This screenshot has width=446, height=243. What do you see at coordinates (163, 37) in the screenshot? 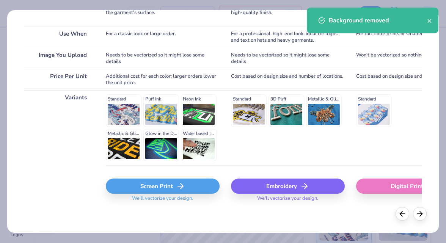
I see `div: For a classic look or large order.` at bounding box center [163, 37].